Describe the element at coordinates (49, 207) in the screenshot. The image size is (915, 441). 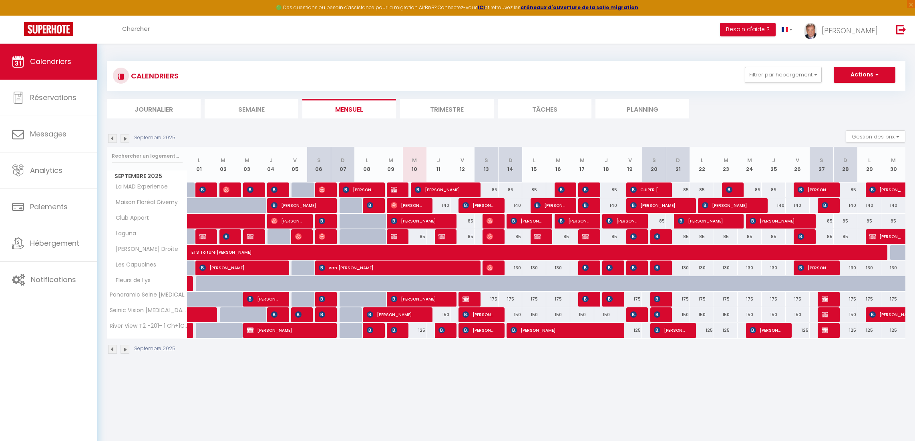
I see `span: Paiements` at that location.